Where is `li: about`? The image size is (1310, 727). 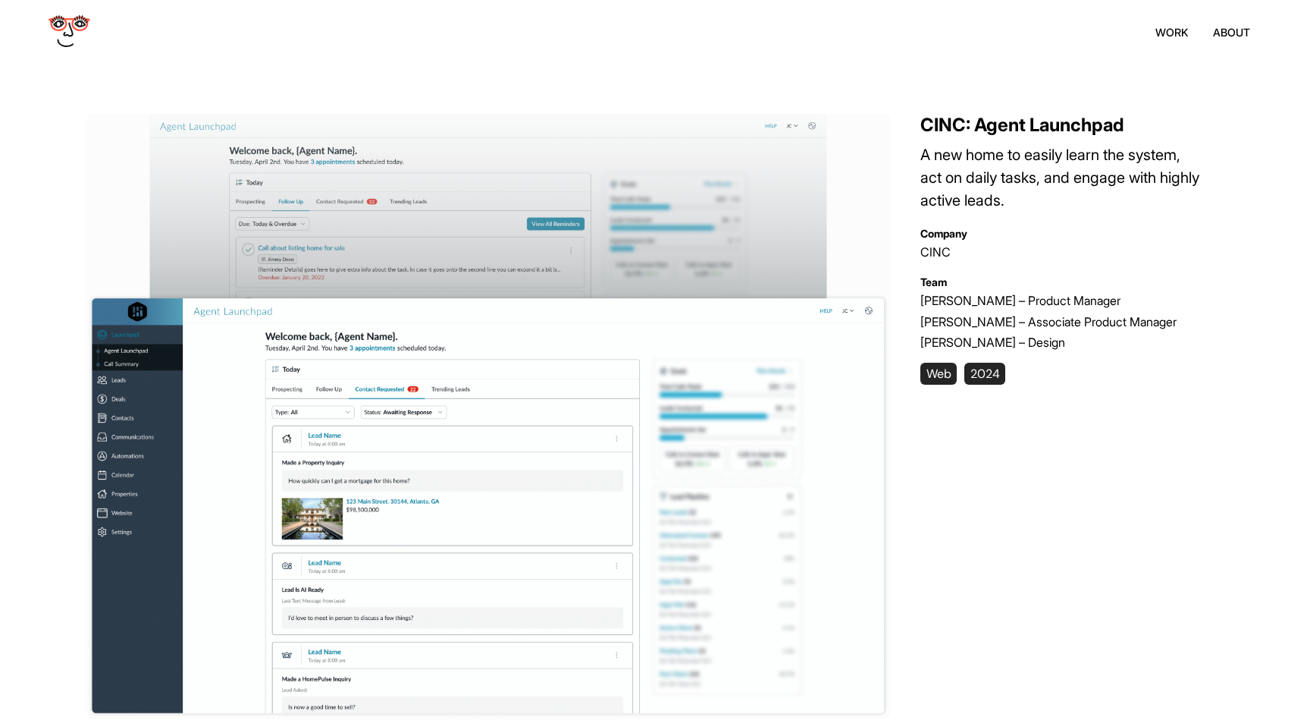 li: about is located at coordinates (1232, 32).